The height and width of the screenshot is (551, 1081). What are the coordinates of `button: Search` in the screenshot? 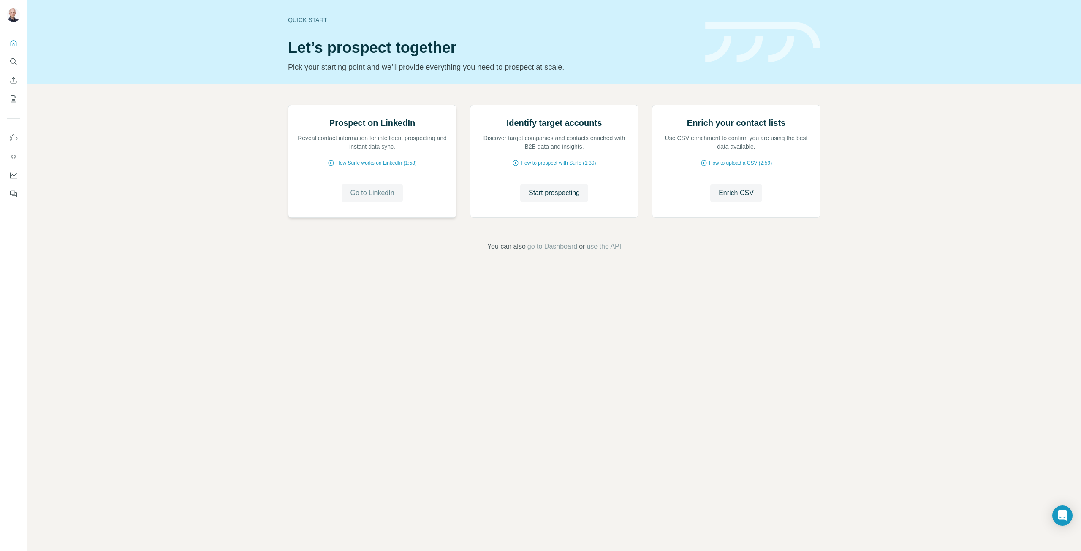 It's located at (14, 62).